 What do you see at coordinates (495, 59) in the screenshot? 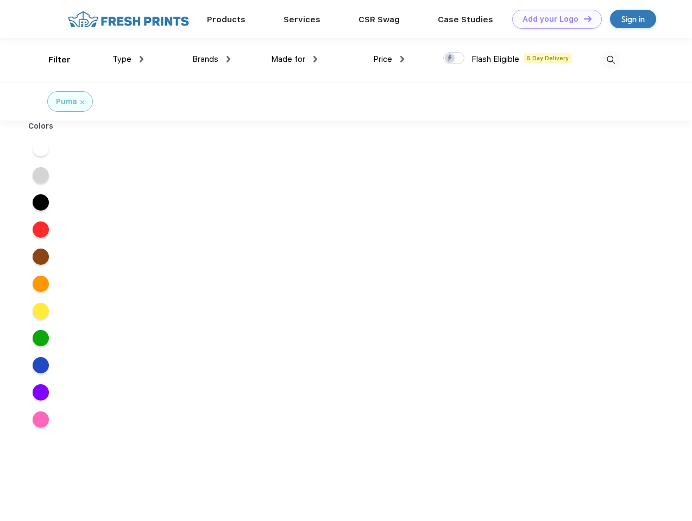
I see `span: Flash Eligible` at bounding box center [495, 59].